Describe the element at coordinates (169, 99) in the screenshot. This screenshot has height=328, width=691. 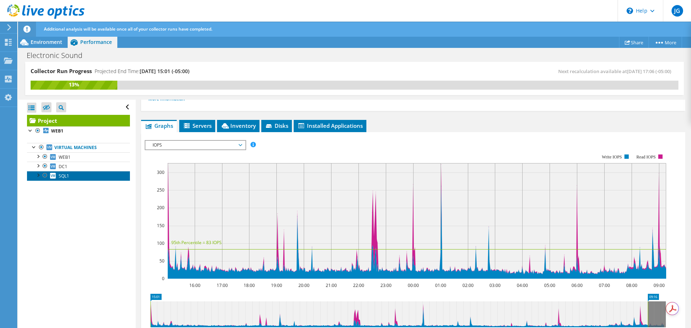
I see `a: More Information` at that location.